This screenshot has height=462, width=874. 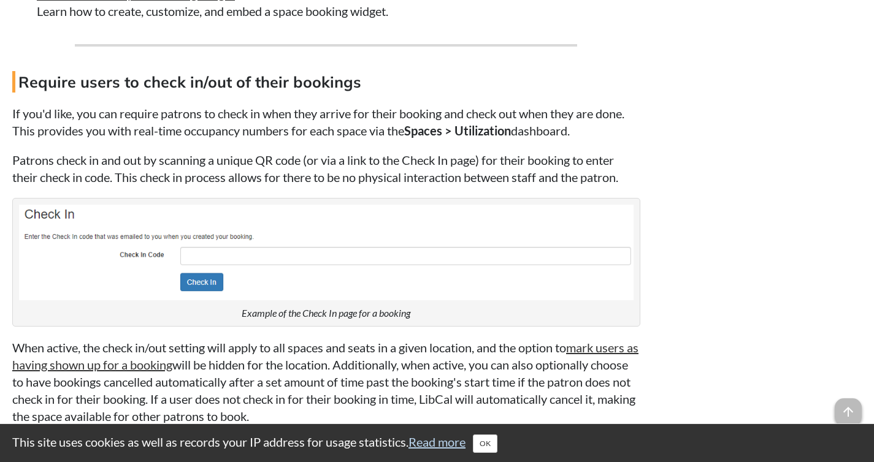 I want to click on p: Patrons check in and out by scanning a unique QR code (or via a link to the Check In page) for th..., so click(x=326, y=169).